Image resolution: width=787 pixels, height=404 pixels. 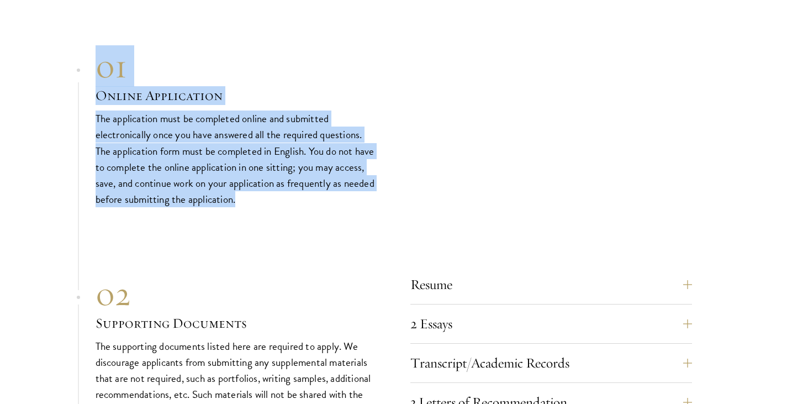 What do you see at coordinates (236, 66) in the screenshot?
I see `div: 01` at bounding box center [236, 66].